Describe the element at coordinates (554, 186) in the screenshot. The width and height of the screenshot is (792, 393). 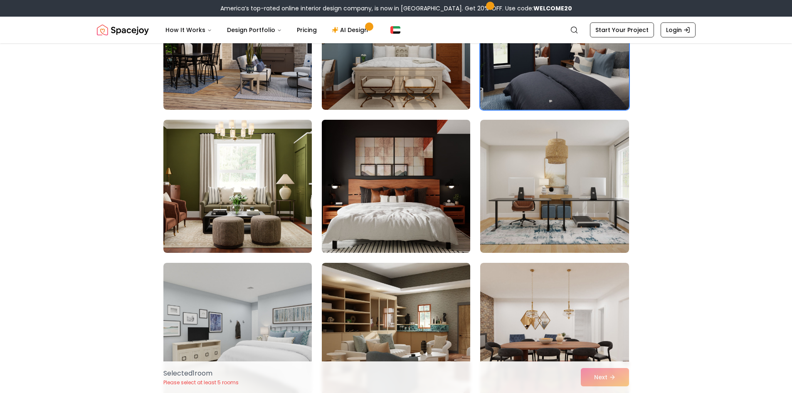
I see `img: Room room-45` at that location.